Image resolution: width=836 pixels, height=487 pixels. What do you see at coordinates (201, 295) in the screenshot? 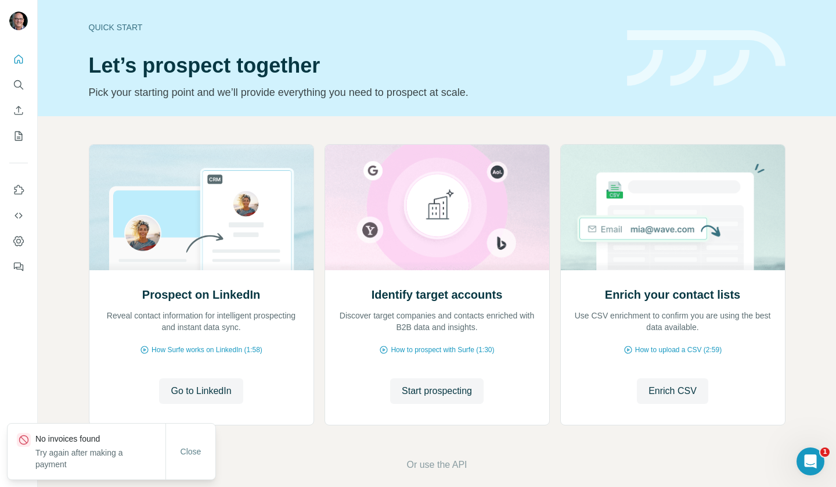
I see `h2: Prospect on LinkedIn` at bounding box center [201, 295].